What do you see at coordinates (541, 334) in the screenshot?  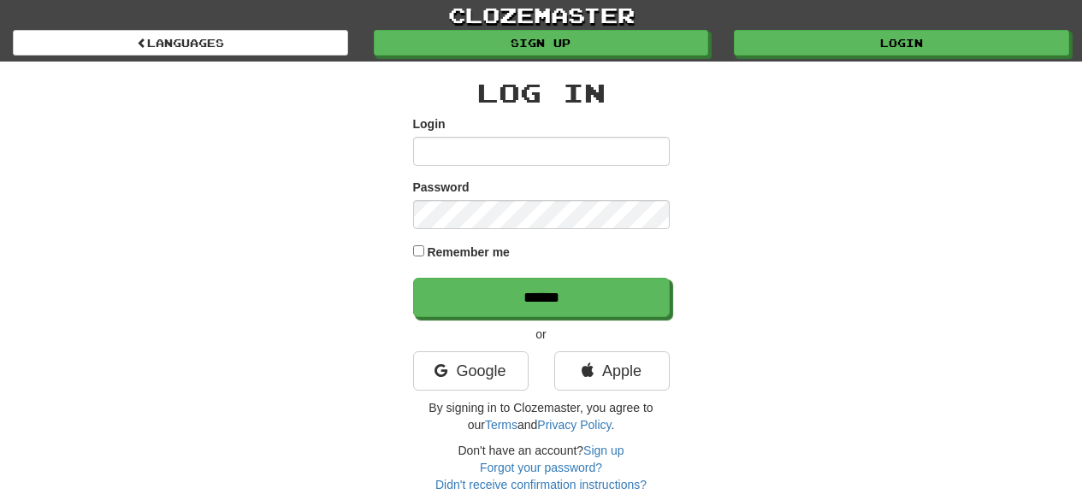 I see `p: or` at bounding box center [541, 334].